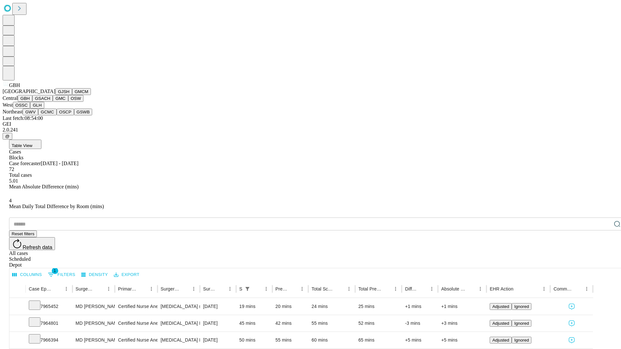  I want to click on button: Refresh data, so click(32, 244).